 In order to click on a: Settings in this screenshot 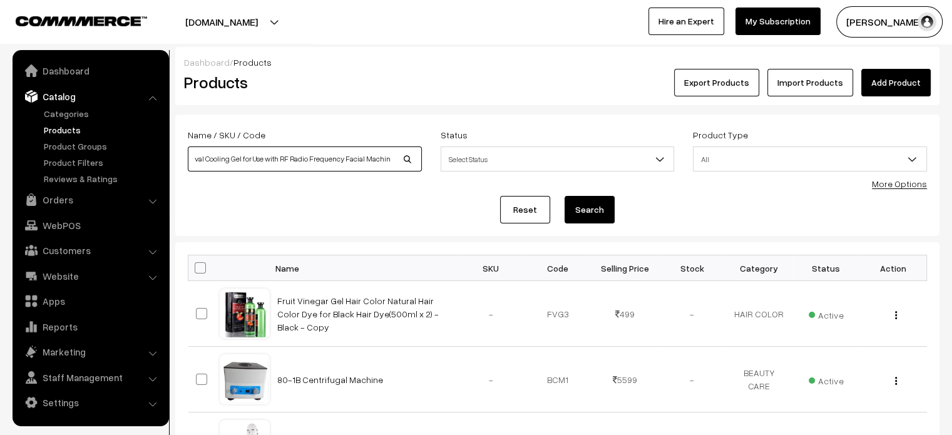, I will do `click(90, 403)`.